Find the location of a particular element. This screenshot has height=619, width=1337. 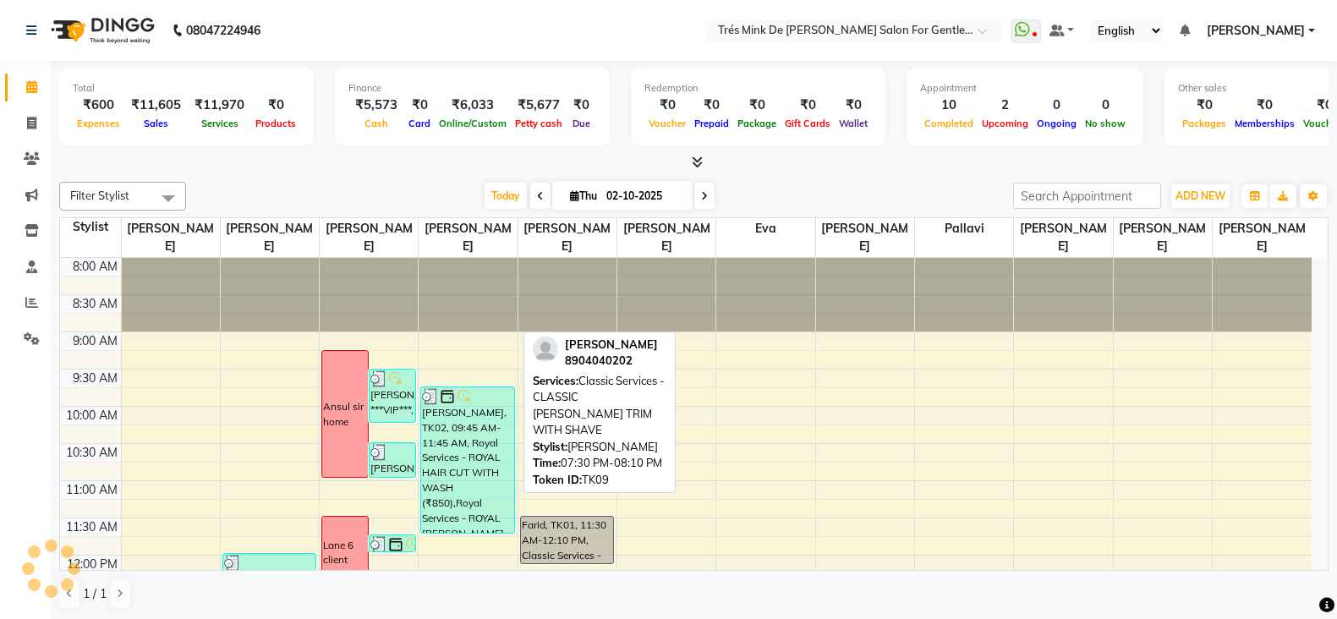

span: Sales is located at coordinates (156, 123).